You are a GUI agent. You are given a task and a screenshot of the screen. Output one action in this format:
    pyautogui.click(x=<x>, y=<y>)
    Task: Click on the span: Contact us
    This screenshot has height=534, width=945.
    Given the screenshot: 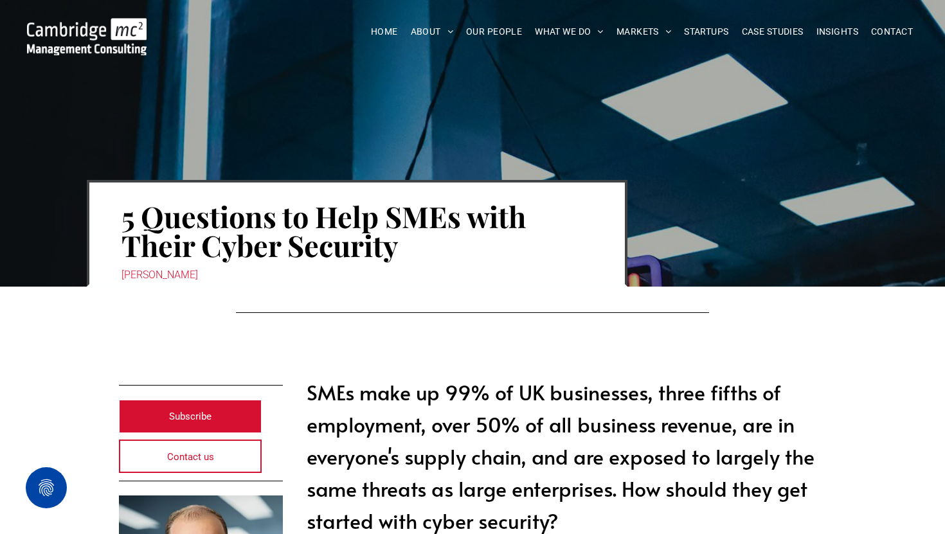 What is the action you would take?
    pyautogui.click(x=190, y=457)
    